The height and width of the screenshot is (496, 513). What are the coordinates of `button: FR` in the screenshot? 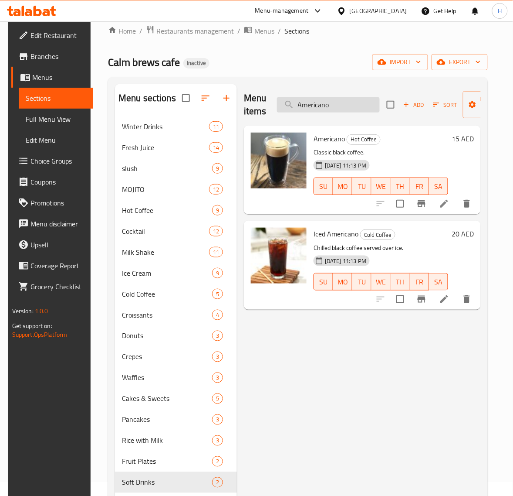 It's located at (420, 282).